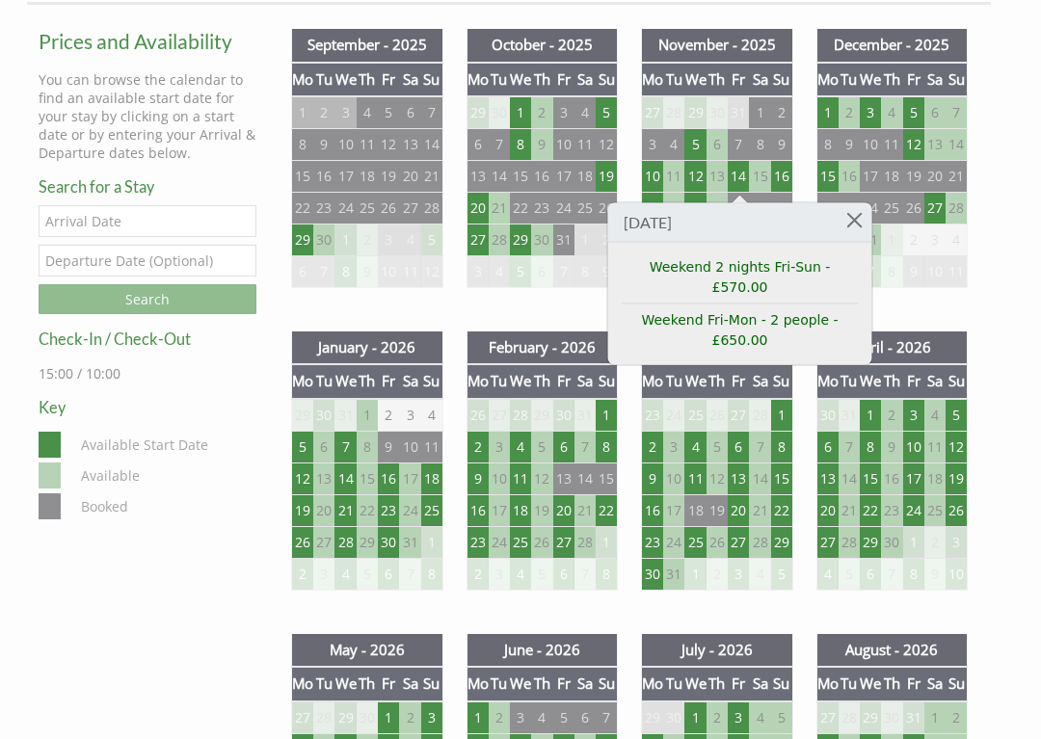 The height and width of the screenshot is (739, 1041). What do you see at coordinates (740, 277) in the screenshot?
I see `a: Weekend 2 nights Fri-Sun - £570.00` at bounding box center [740, 277].